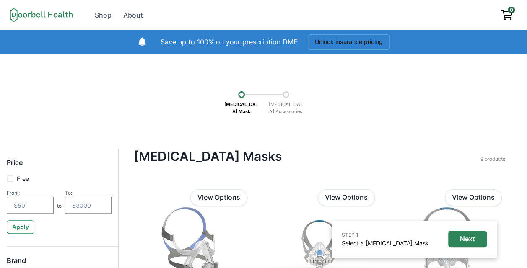  Describe the element at coordinates (349, 42) in the screenshot. I see `button: Unlock insurance pricing` at that location.